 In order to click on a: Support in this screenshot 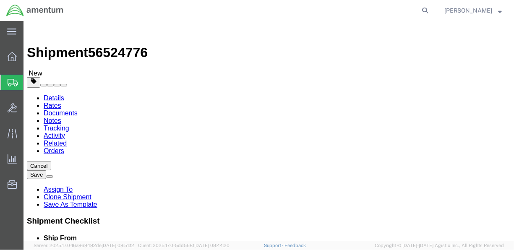, I will do `click(275, 246)`.